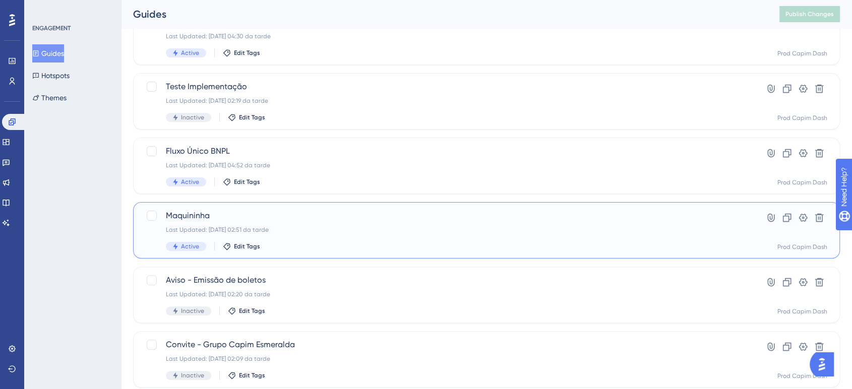  Describe the element at coordinates (446, 345) in the screenshot. I see `span: Convite - Grupo Capim Esmeralda` at that location.